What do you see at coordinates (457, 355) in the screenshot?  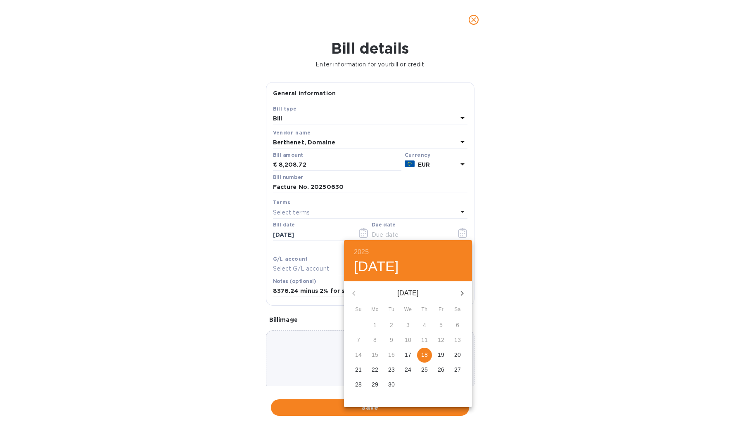 I see `p: 20` at bounding box center [457, 355].